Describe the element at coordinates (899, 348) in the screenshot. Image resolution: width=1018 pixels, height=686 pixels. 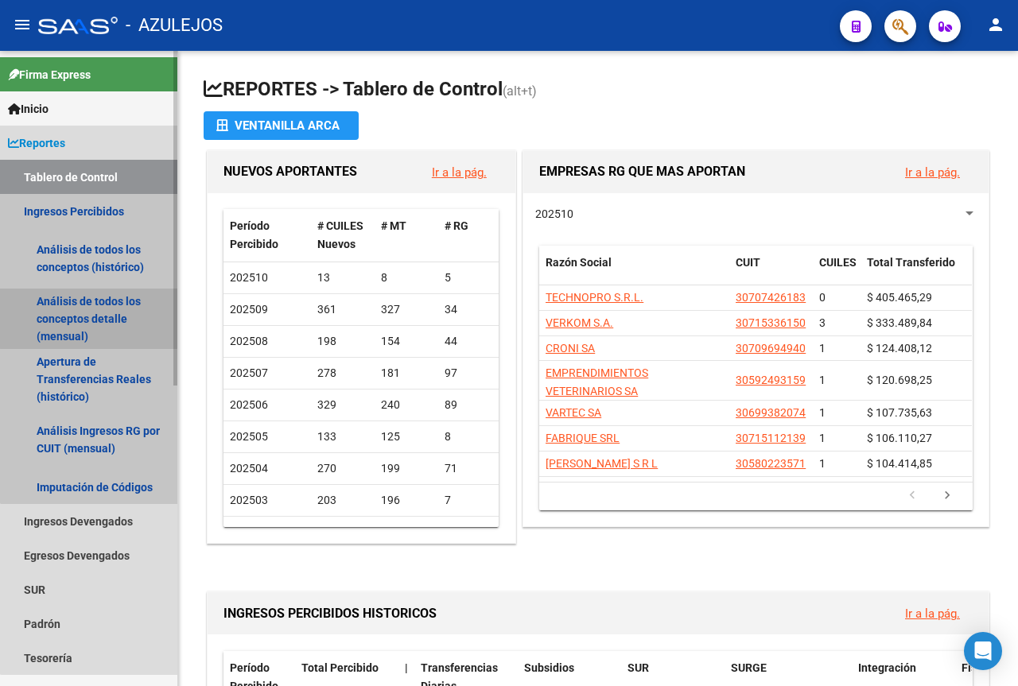
I see `span: $ 124.408,12` at that location.